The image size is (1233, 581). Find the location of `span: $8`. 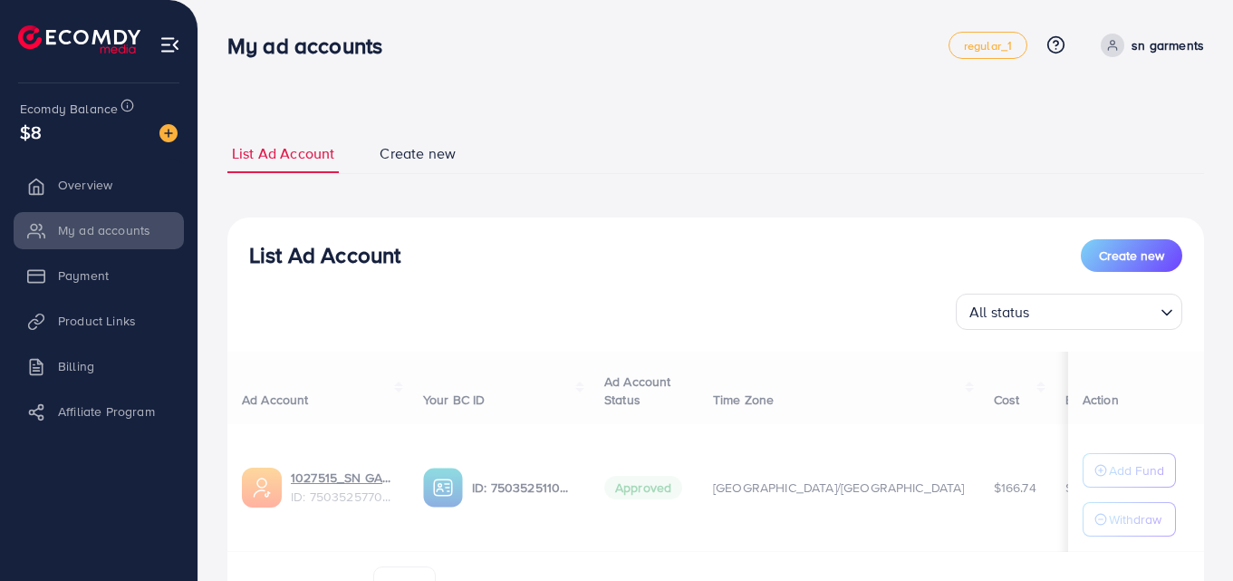

span: $8 is located at coordinates (31, 131).